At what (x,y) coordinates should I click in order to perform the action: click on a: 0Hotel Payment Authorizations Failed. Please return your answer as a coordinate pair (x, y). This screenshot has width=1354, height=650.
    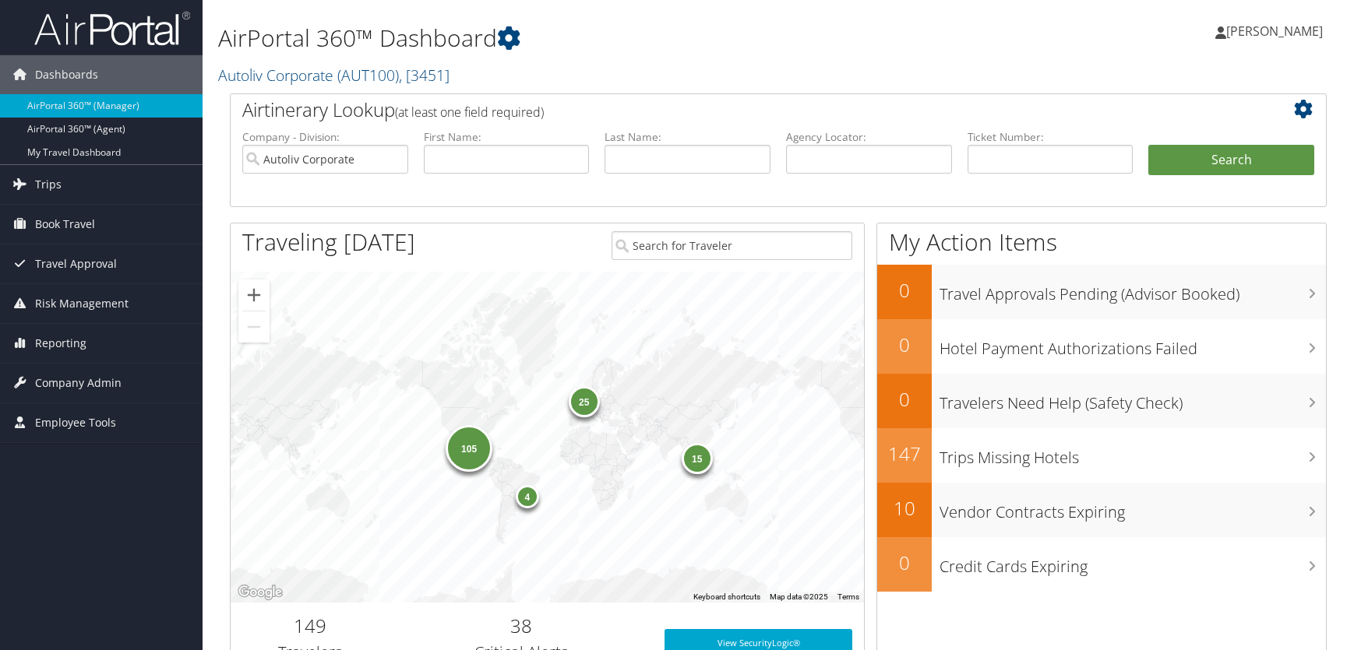
    Looking at the image, I should click on (1101, 347).